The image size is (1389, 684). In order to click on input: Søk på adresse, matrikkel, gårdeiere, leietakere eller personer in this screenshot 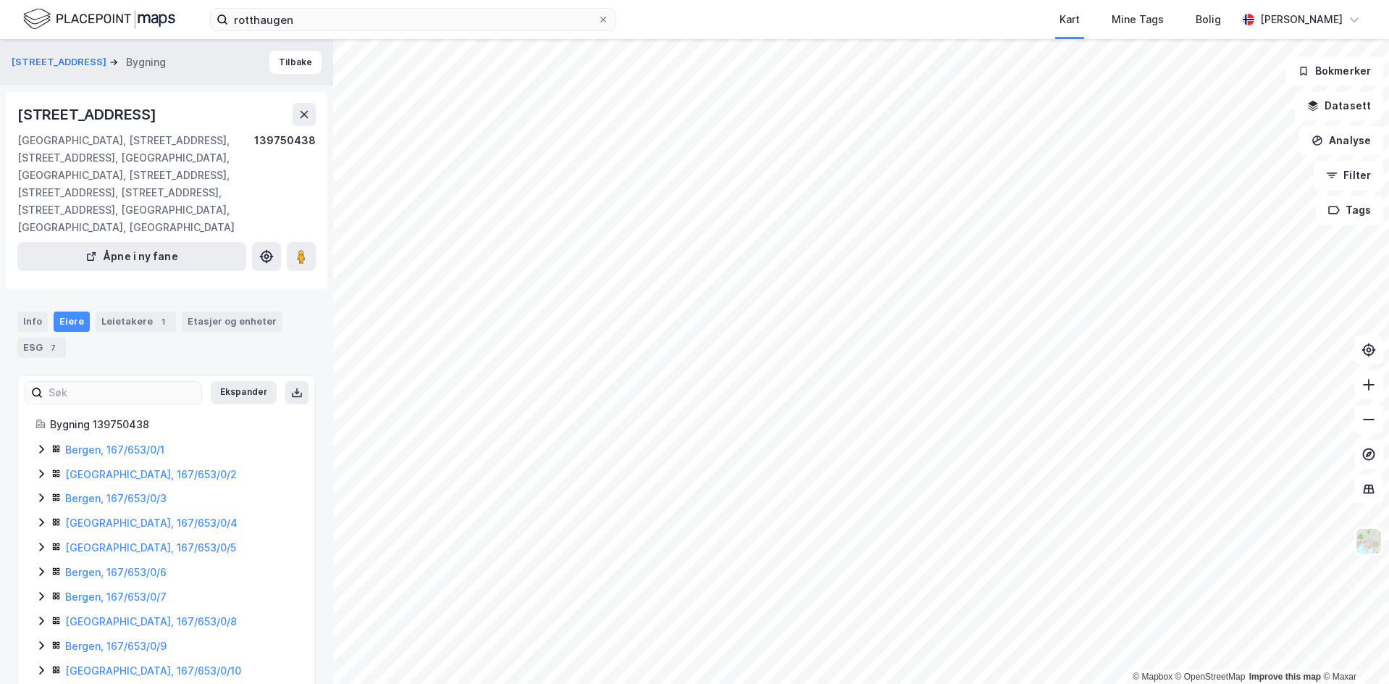, I will do `click(413, 20)`.